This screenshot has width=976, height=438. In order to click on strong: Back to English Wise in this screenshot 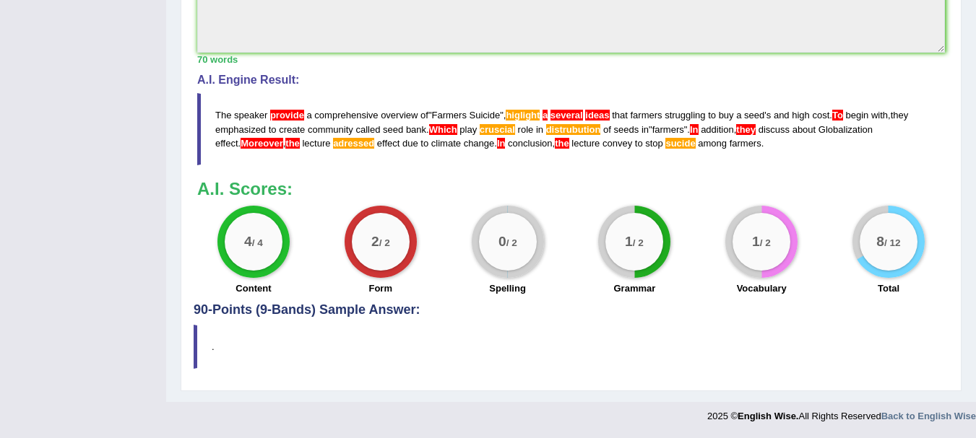, I will do `click(928, 416)`.